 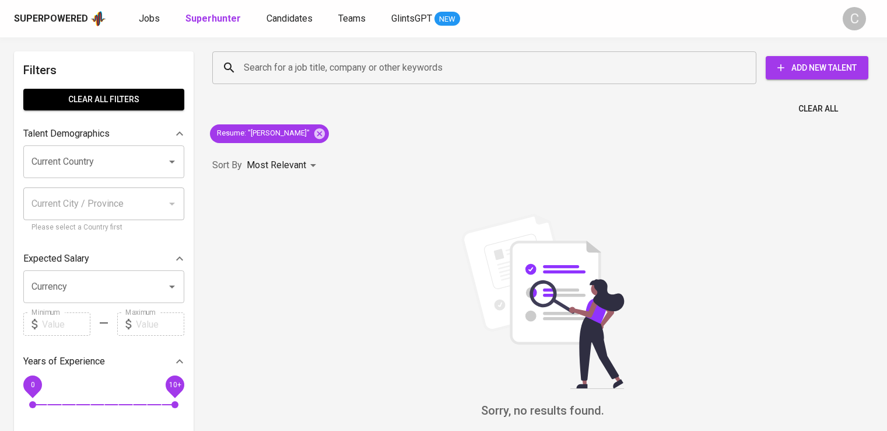 I want to click on span: NEW, so click(x=447, y=19).